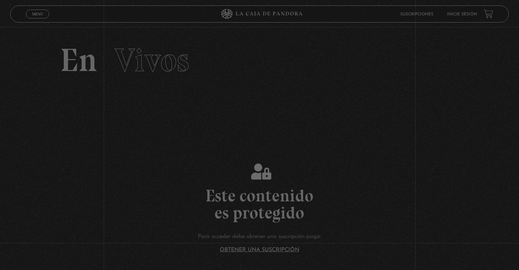 The width and height of the screenshot is (519, 270). Describe the element at coordinates (259, 250) in the screenshot. I see `a: Obtener una suscripción` at that location.